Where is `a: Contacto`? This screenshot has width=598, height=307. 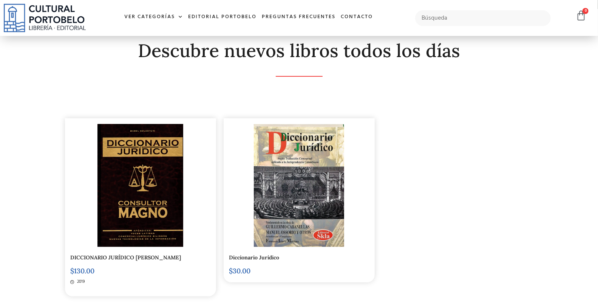
a: Contacto is located at coordinates (357, 17).